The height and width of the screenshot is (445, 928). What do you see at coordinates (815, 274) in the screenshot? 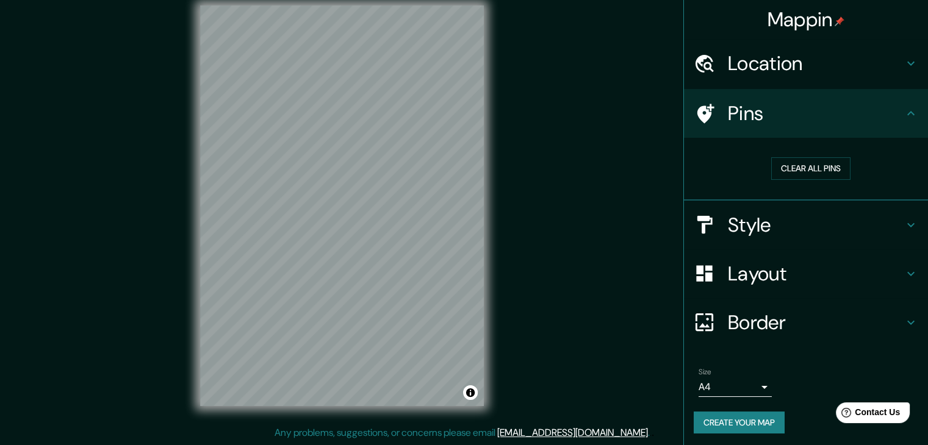
I see `h4: Layout` at bounding box center [815, 274].